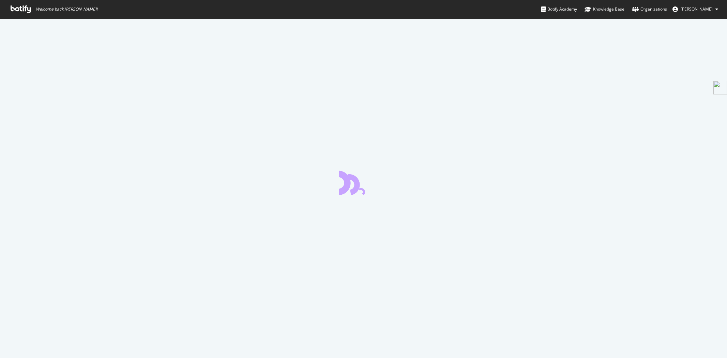 The image size is (727, 358). Describe the element at coordinates (650, 9) in the screenshot. I see `div: Organizations` at that location.